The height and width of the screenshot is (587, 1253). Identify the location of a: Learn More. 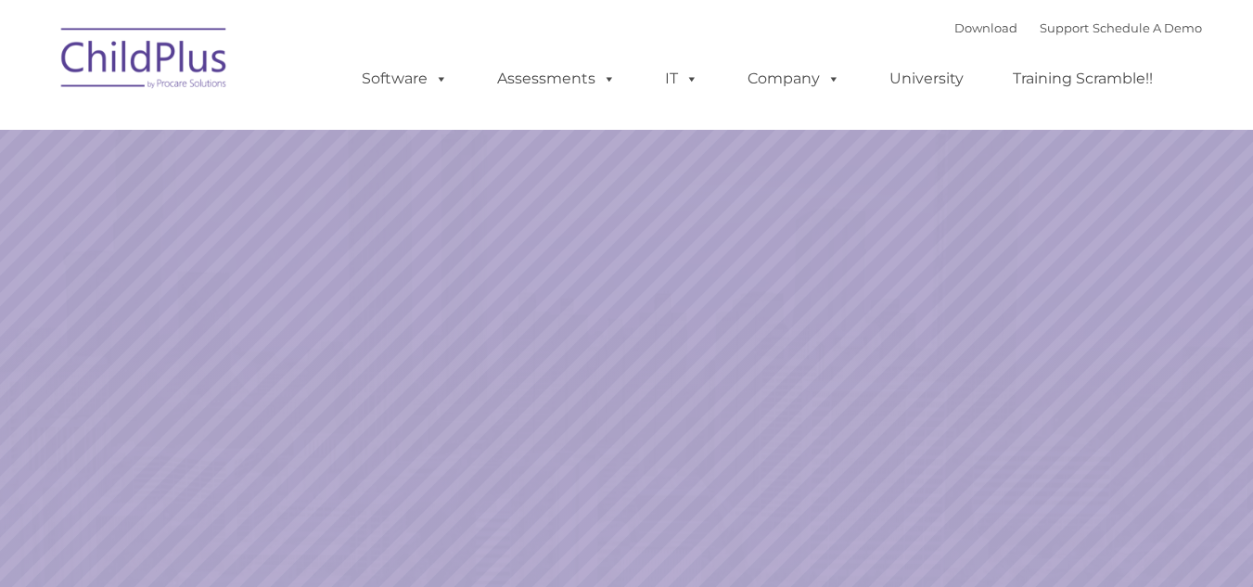
(954, 402).